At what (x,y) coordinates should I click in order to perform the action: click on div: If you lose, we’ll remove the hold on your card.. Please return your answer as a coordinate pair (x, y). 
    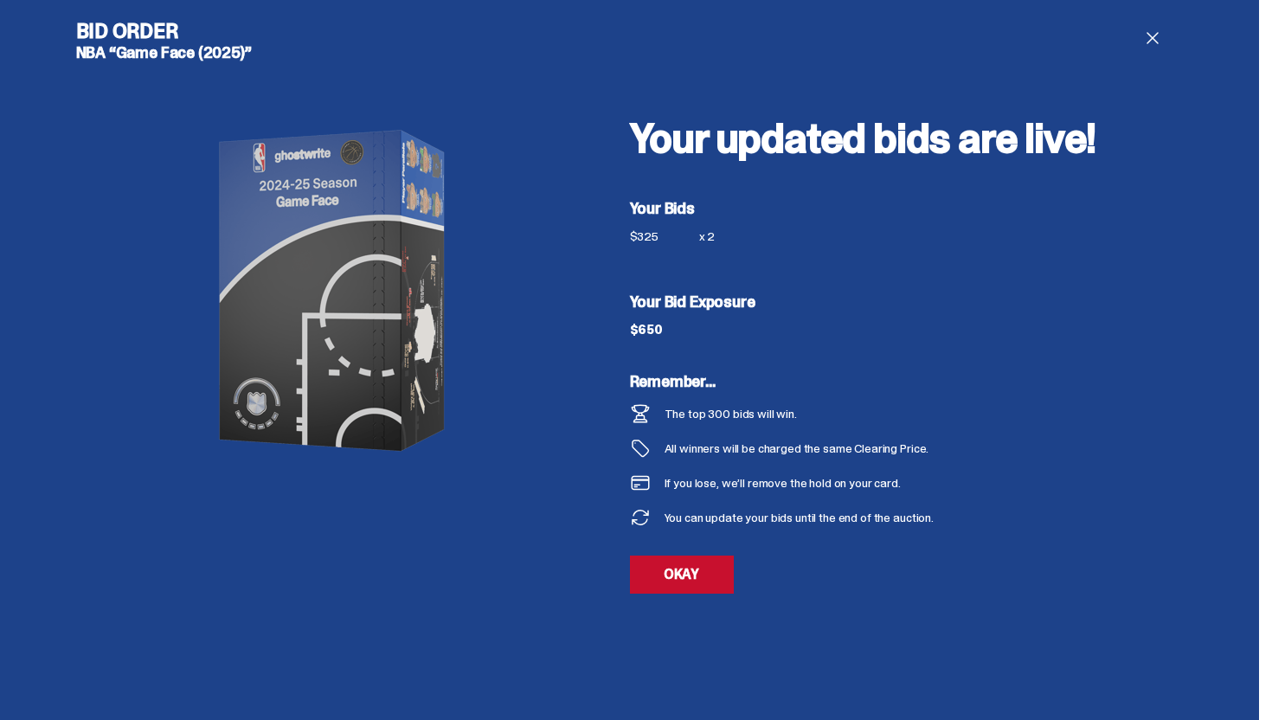
    Looking at the image, I should click on (782, 483).